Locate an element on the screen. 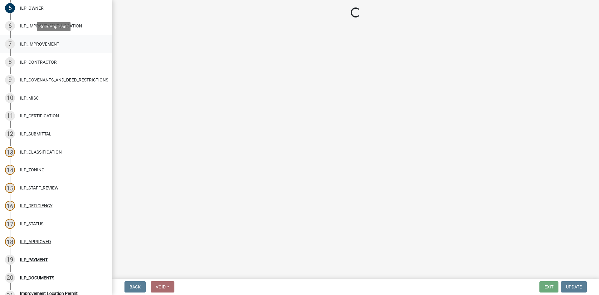 This screenshot has height=295, width=599. div: 17 is located at coordinates (10, 224).